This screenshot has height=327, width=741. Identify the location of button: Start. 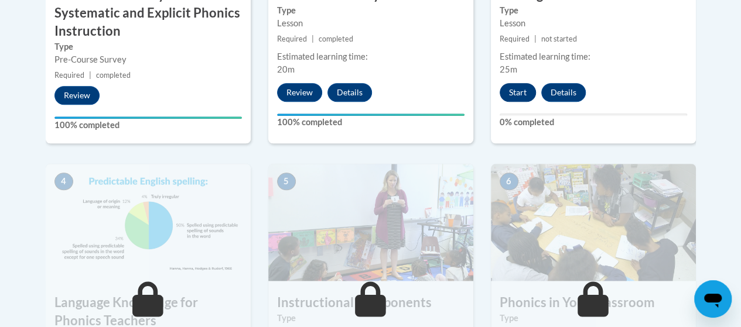
(518, 93).